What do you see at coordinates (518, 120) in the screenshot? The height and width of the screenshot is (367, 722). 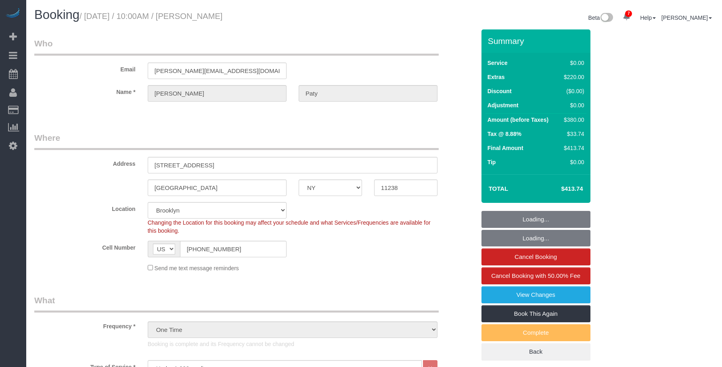 I see `label: Amount (before Taxes)` at bounding box center [518, 120].